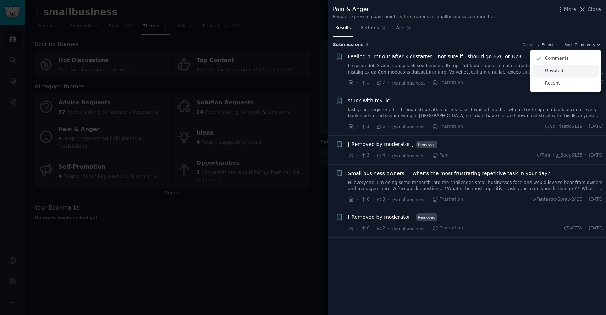 The image size is (606, 315). Describe the element at coordinates (588, 45) in the screenshot. I see `button: Comments` at that location.